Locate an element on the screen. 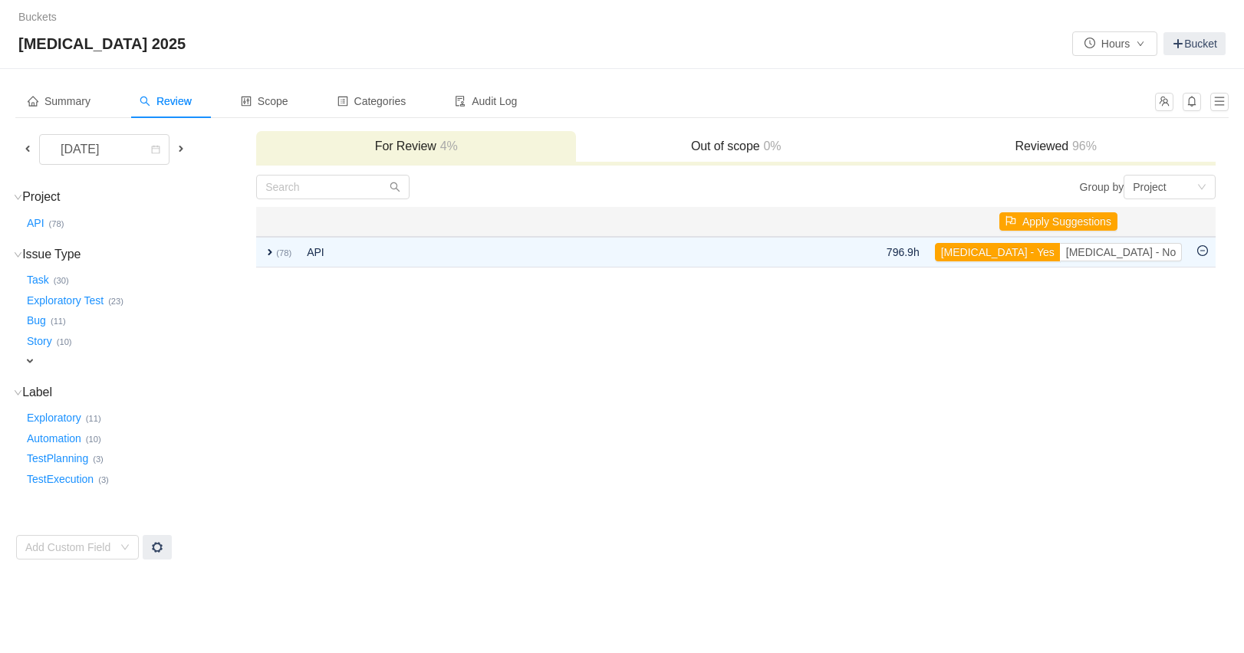 The width and height of the screenshot is (1244, 653). h3: Reviewed is located at coordinates (1055, 146).